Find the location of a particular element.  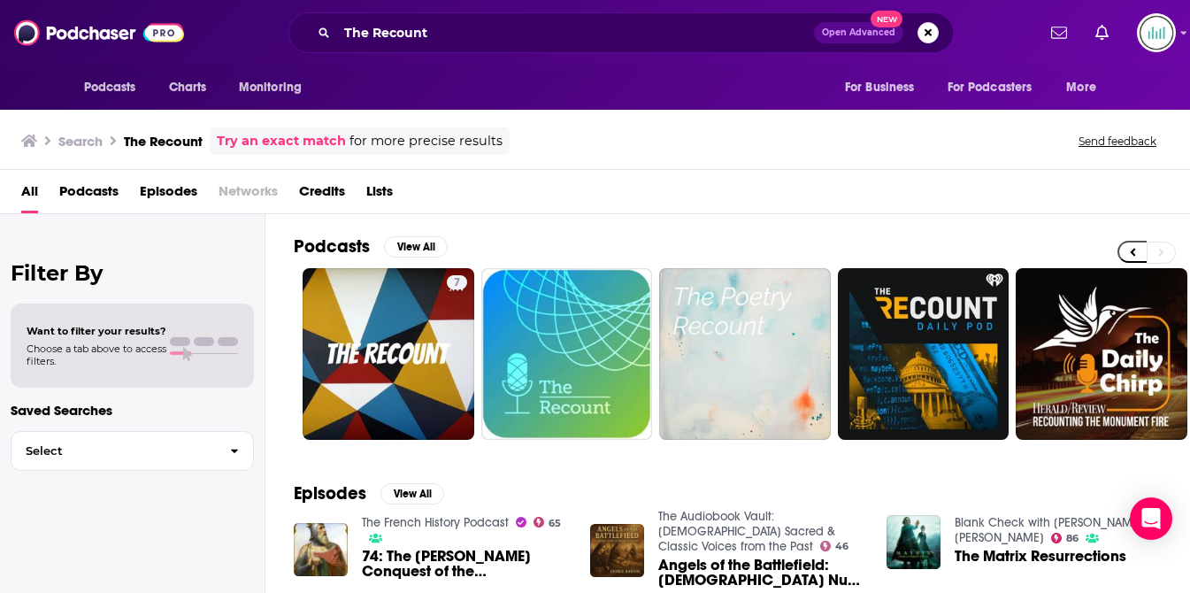

span: Logged in as podglomerate is located at coordinates (1156, 33).